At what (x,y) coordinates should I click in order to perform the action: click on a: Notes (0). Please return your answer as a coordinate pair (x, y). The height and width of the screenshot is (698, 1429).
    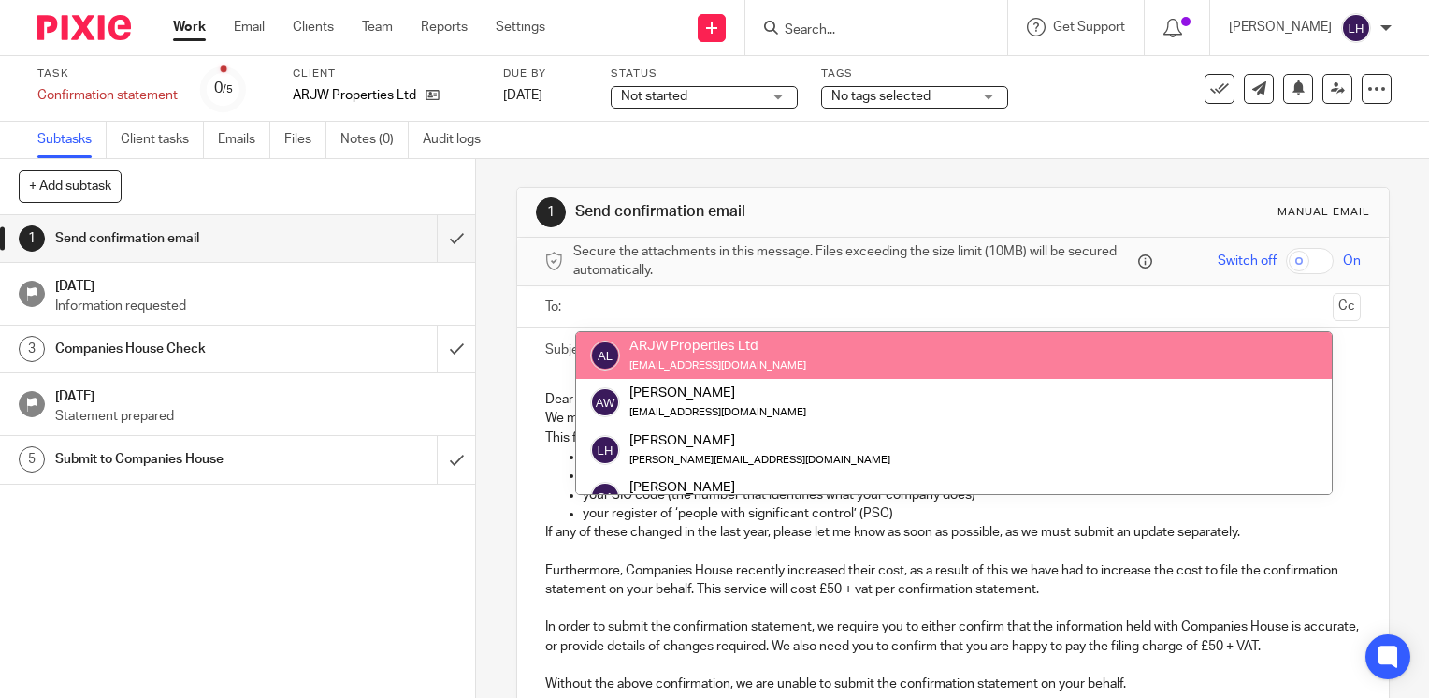
    Looking at the image, I should click on (374, 139).